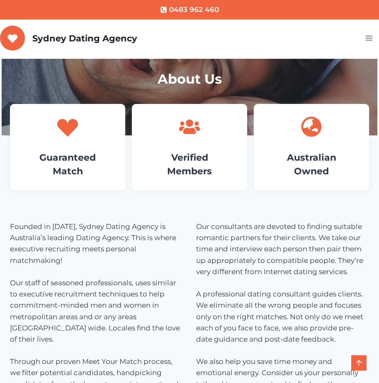 The width and height of the screenshot is (379, 383). I want to click on a: VerifiedMembers, so click(189, 164).